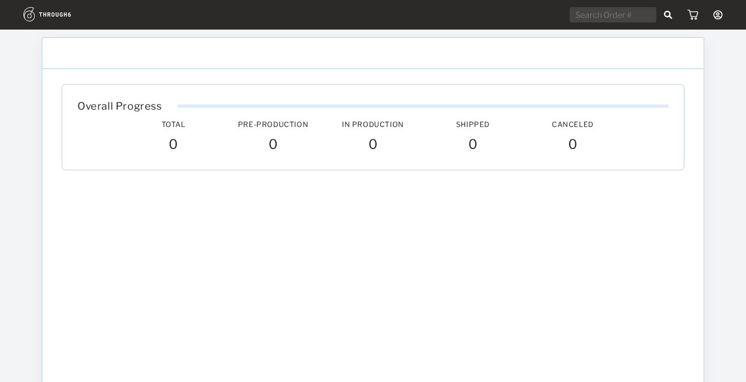  I want to click on input: Search Order #, so click(613, 15).